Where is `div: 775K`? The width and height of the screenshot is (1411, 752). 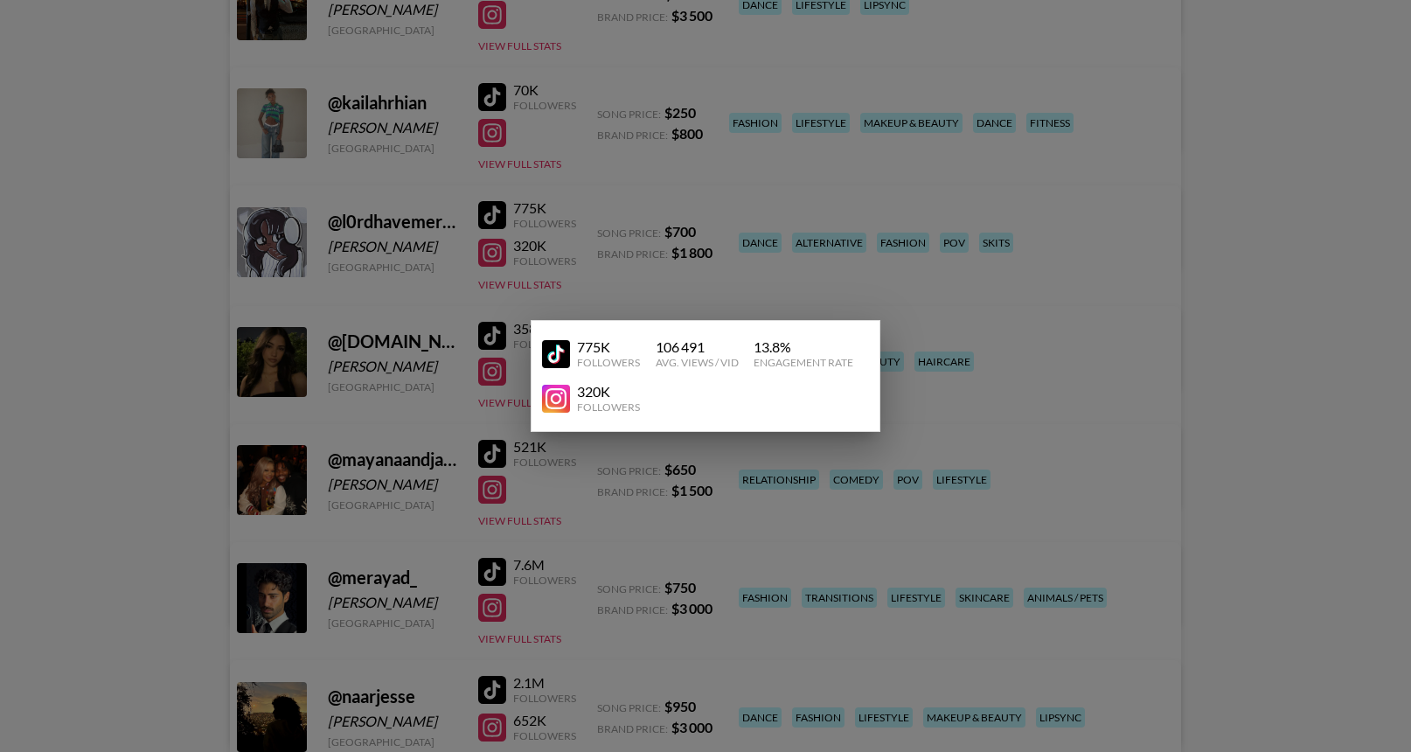
div: 775K is located at coordinates (608, 347).